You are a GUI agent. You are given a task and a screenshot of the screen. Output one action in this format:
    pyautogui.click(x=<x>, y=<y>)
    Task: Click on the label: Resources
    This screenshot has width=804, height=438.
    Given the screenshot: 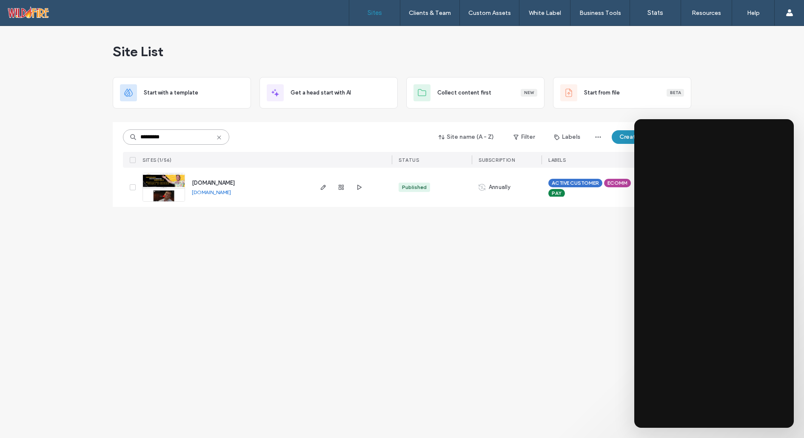 What is the action you would take?
    pyautogui.click(x=706, y=13)
    